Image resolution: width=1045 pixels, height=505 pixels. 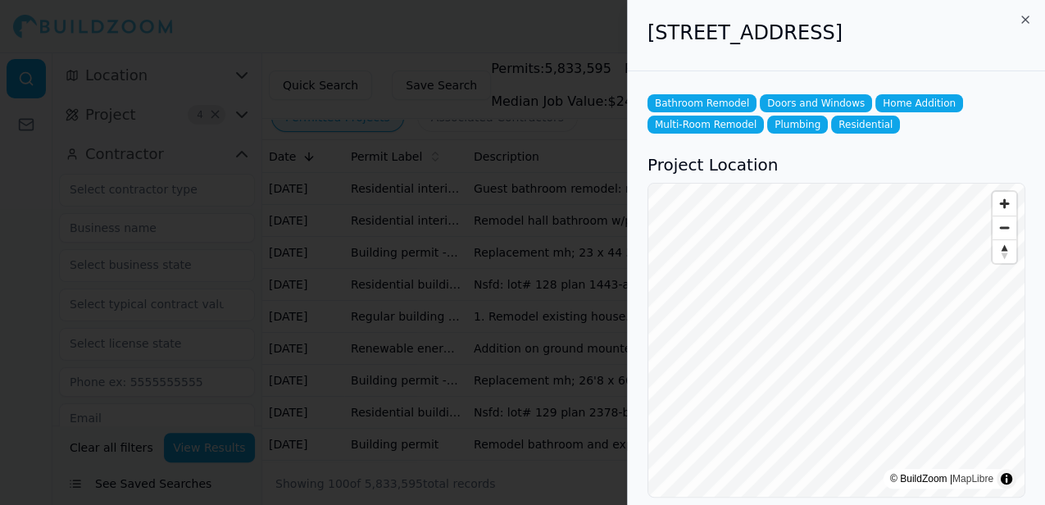 I want to click on button: Zoom in, so click(x=1004, y=203).